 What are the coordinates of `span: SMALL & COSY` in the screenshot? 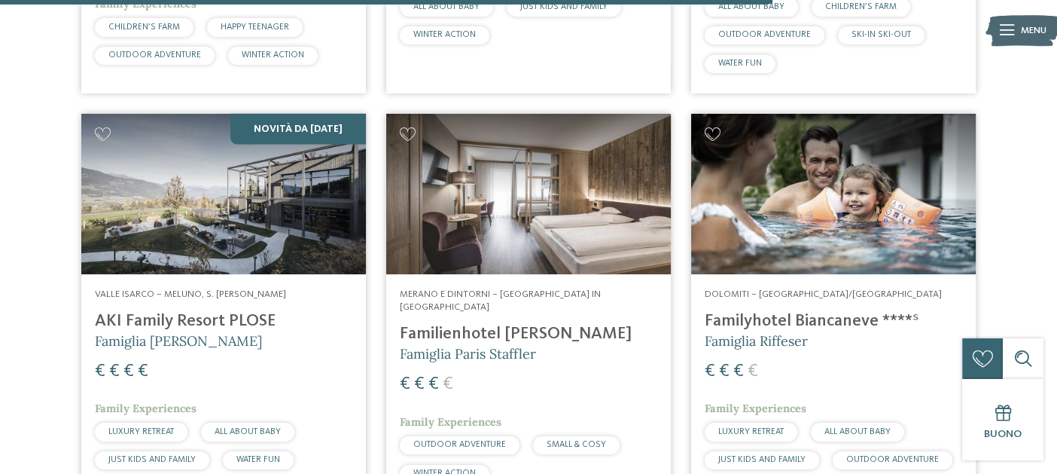 It's located at (576, 444).